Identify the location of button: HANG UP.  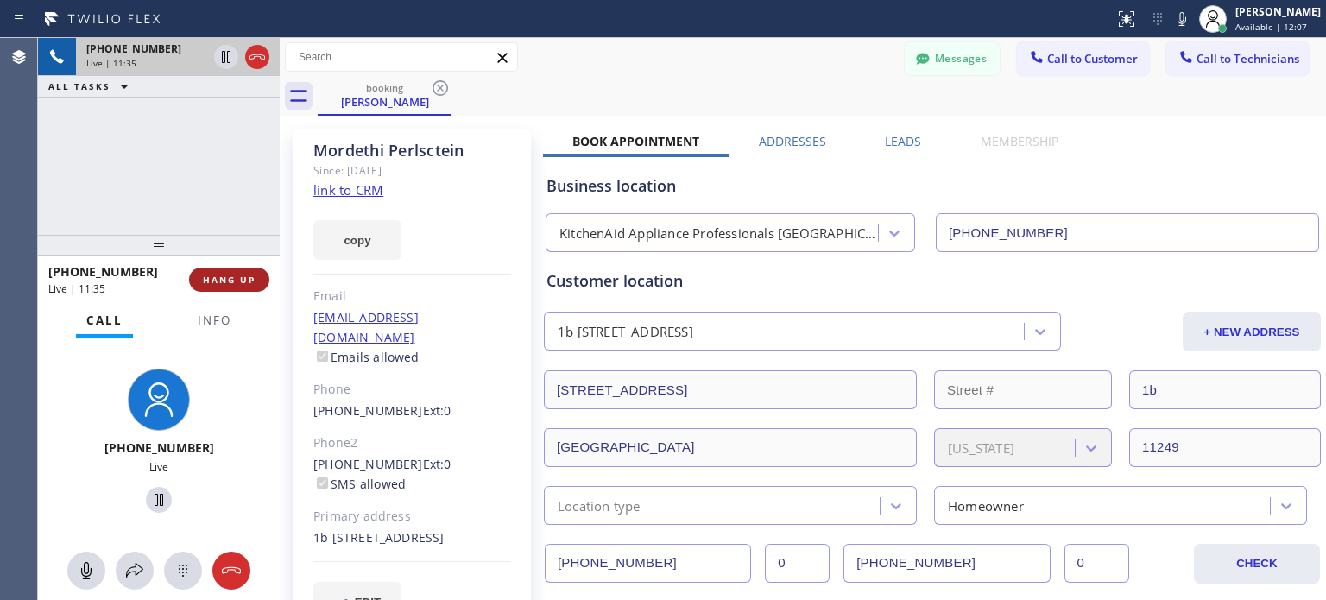
(229, 280).